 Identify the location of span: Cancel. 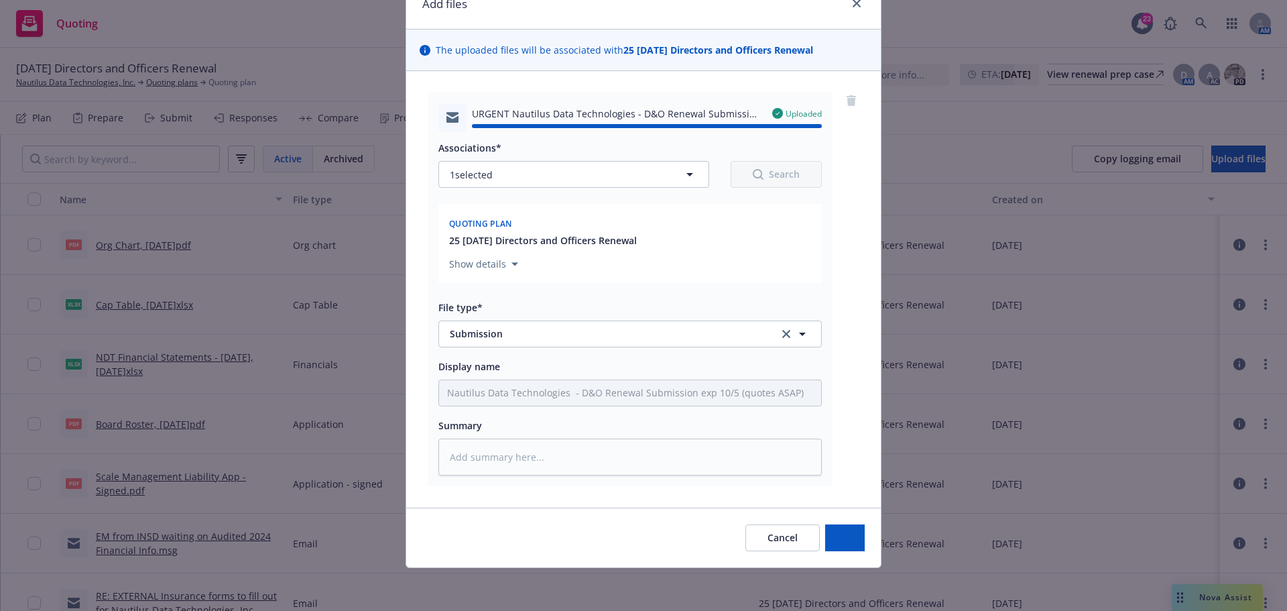
(782, 537).